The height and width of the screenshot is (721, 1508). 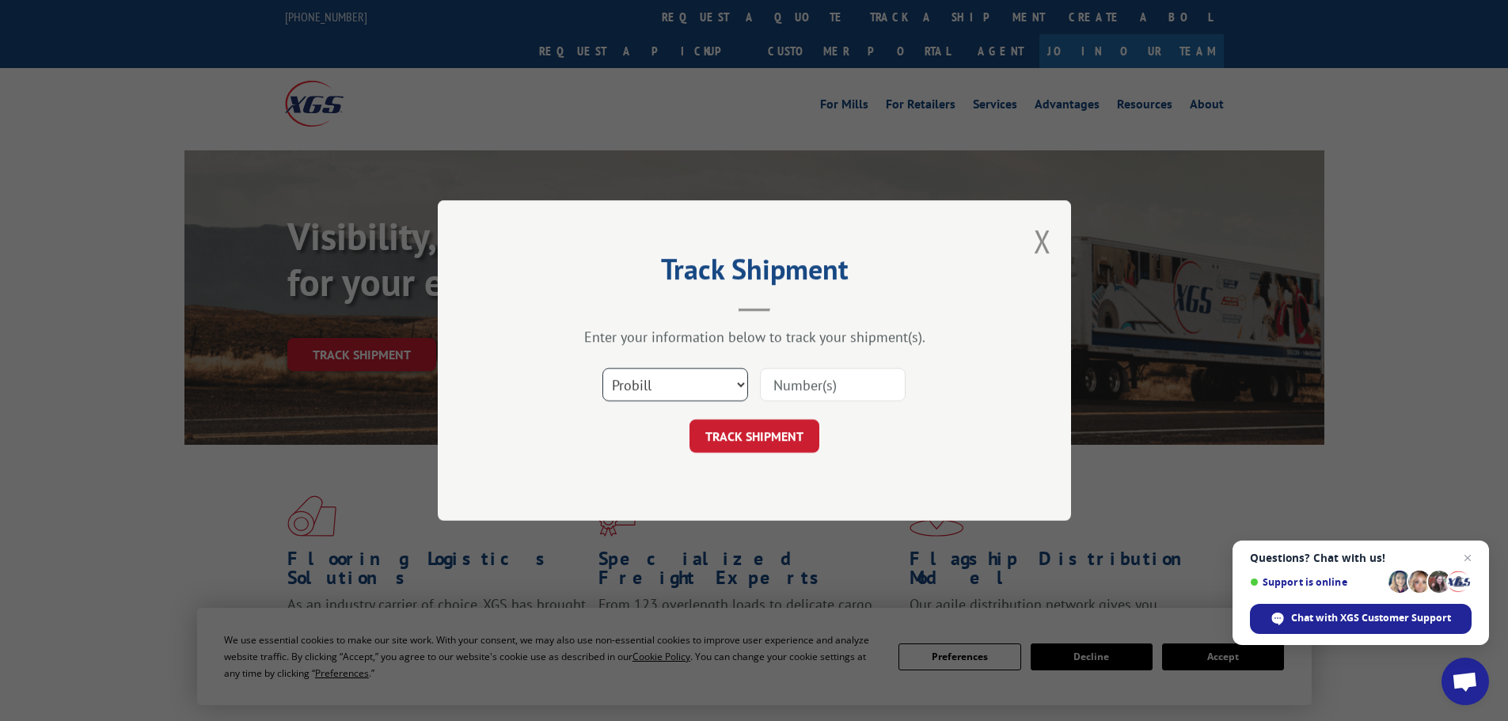 What do you see at coordinates (1043, 241) in the screenshot?
I see `button: Close modal` at bounding box center [1043, 241].